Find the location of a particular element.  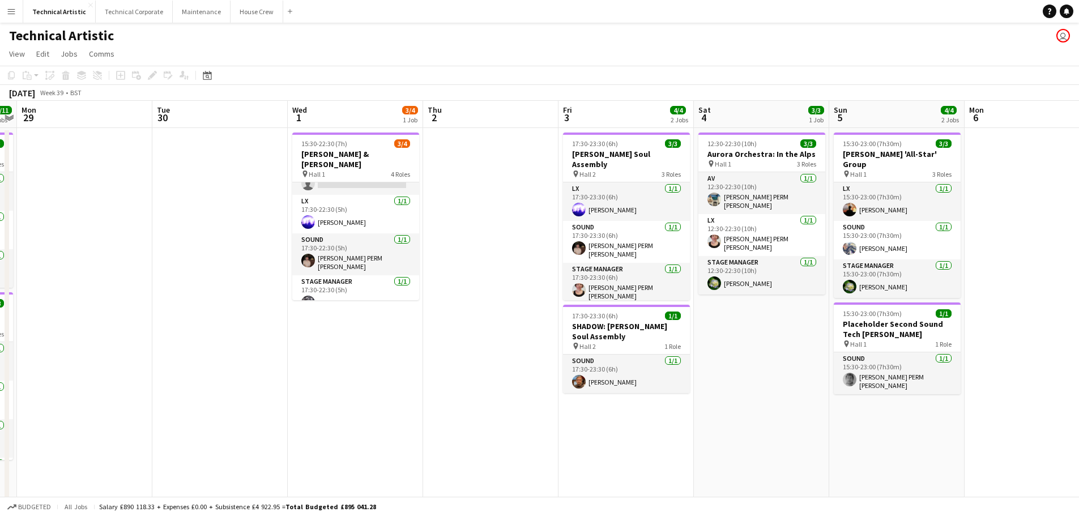

a: View is located at coordinates (17, 54).